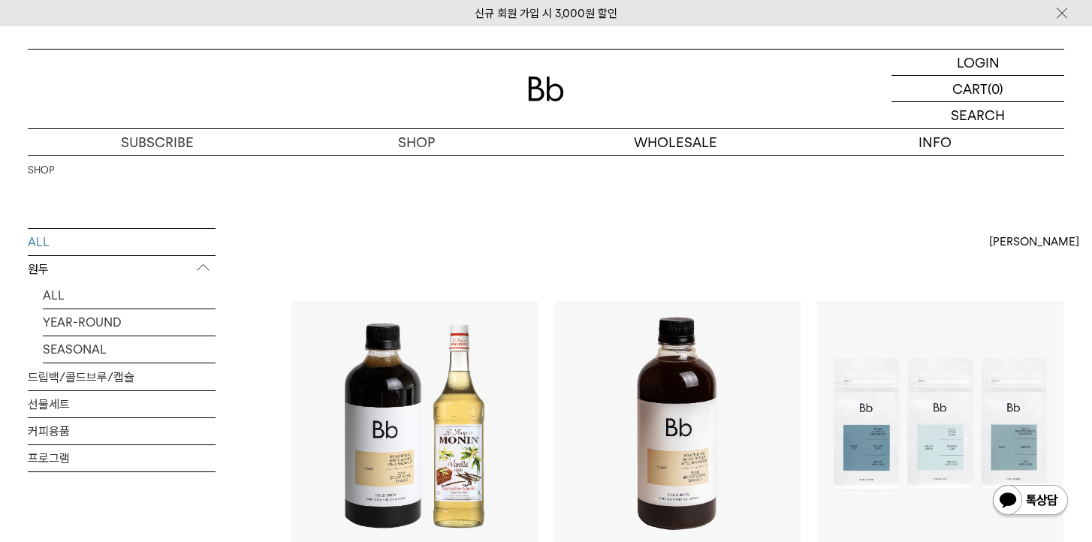 The image size is (1092, 542). Describe the element at coordinates (546, 89) in the screenshot. I see `img: 로고` at that location.